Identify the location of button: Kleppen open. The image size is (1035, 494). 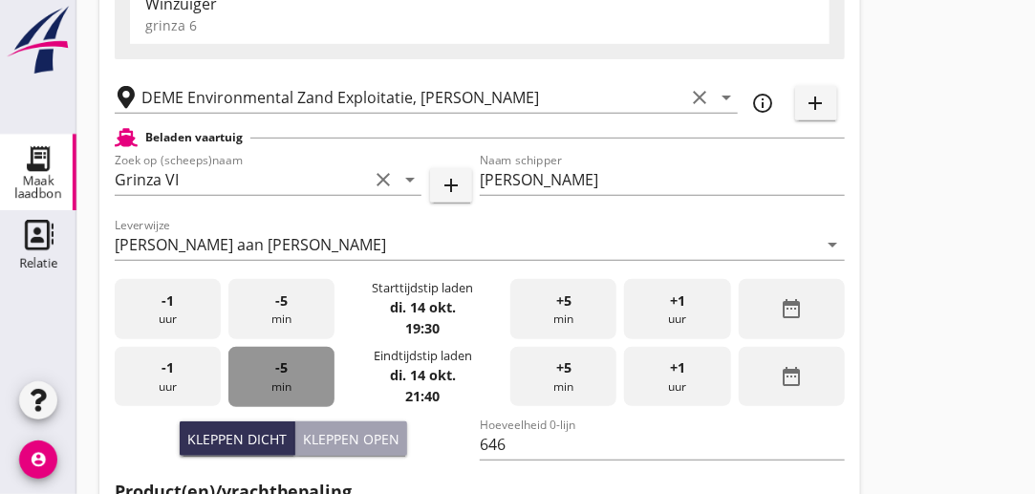
(351, 439).